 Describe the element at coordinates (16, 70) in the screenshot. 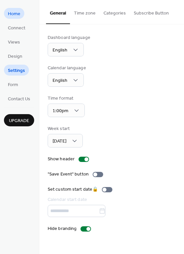

I see `a: Settings` at that location.